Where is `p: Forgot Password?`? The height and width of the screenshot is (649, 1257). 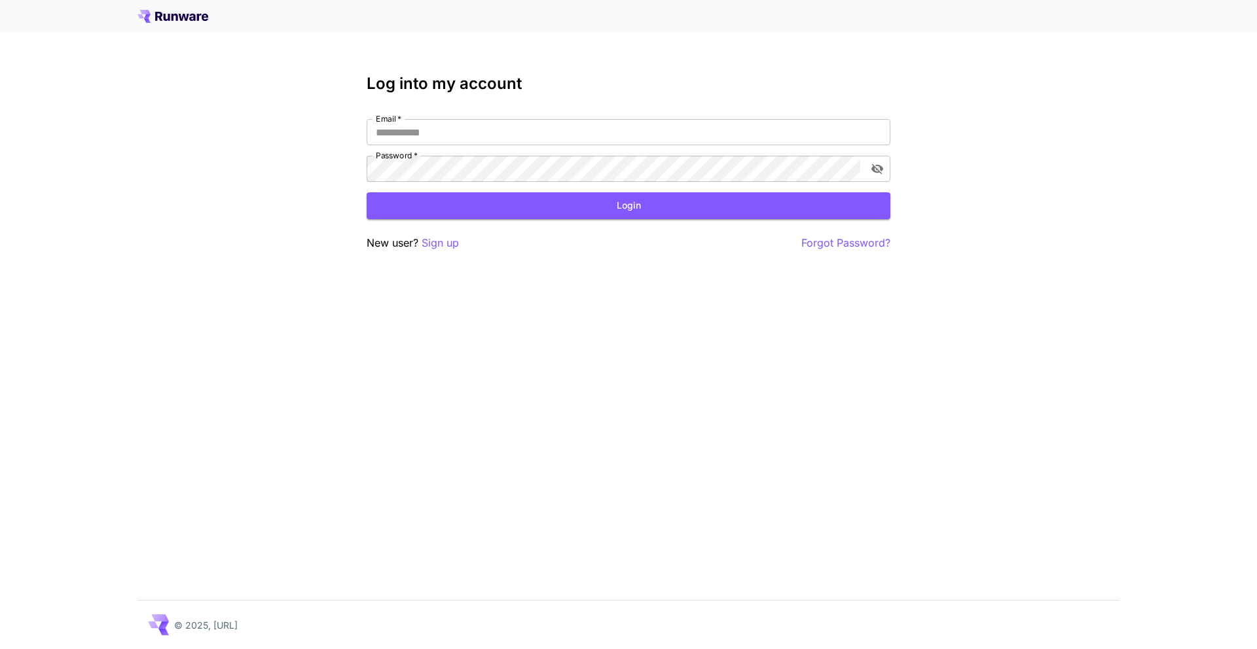 p: Forgot Password? is located at coordinates (846, 243).